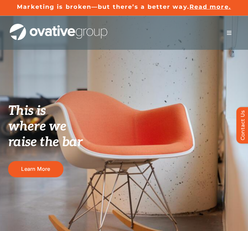 The height and width of the screenshot is (231, 248). Describe the element at coordinates (211, 7) in the screenshot. I see `a: Read more.` at that location.